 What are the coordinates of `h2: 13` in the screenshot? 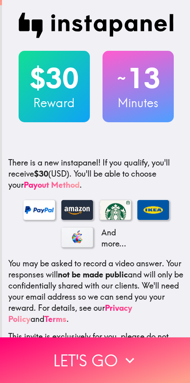 It's located at (138, 78).